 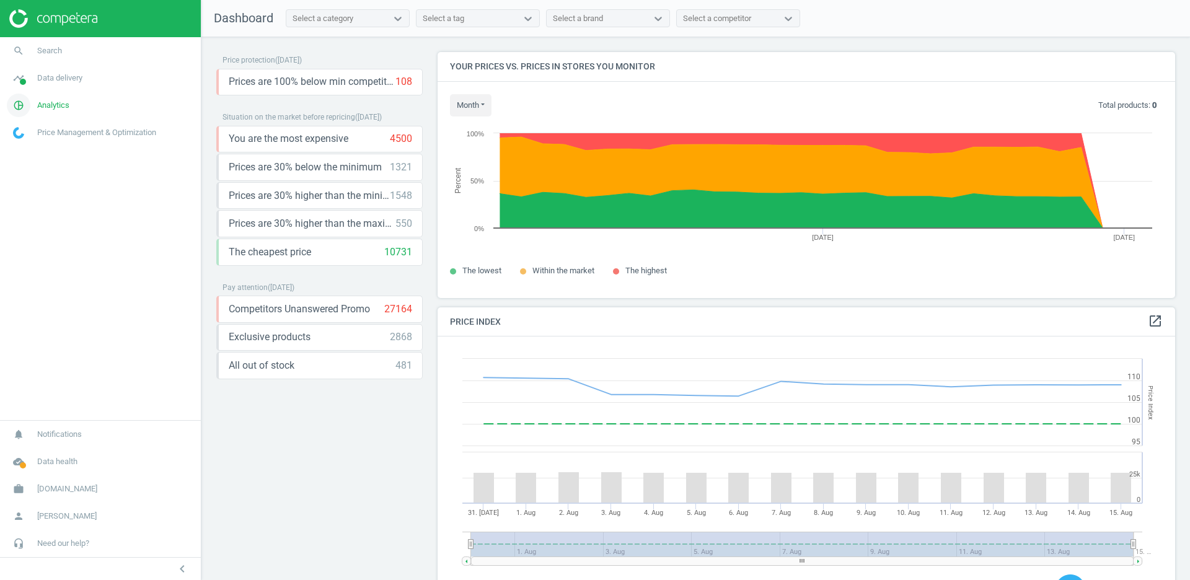 I want to click on tspan: 14. Aug, so click(x=1078, y=512).